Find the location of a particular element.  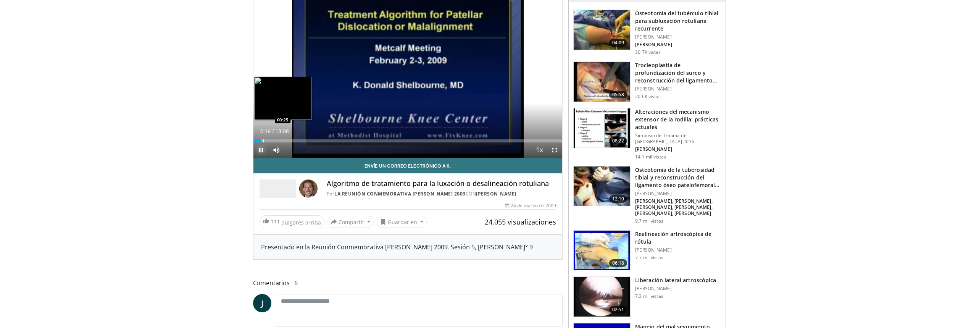

font: 111 is located at coordinates (275, 221).